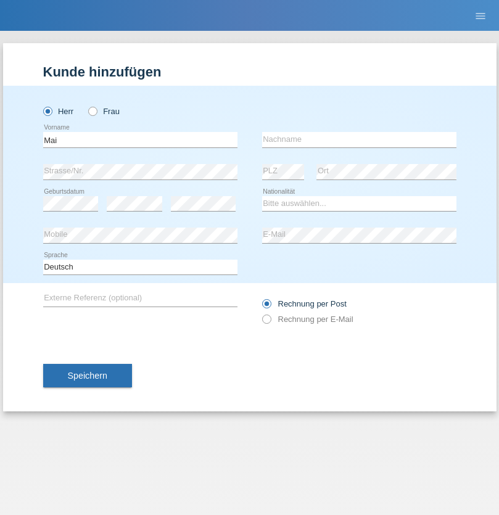 Image resolution: width=499 pixels, height=515 pixels. What do you see at coordinates (266, 322) in the screenshot?
I see `input: Rechnung per E-Mail` at bounding box center [266, 322].